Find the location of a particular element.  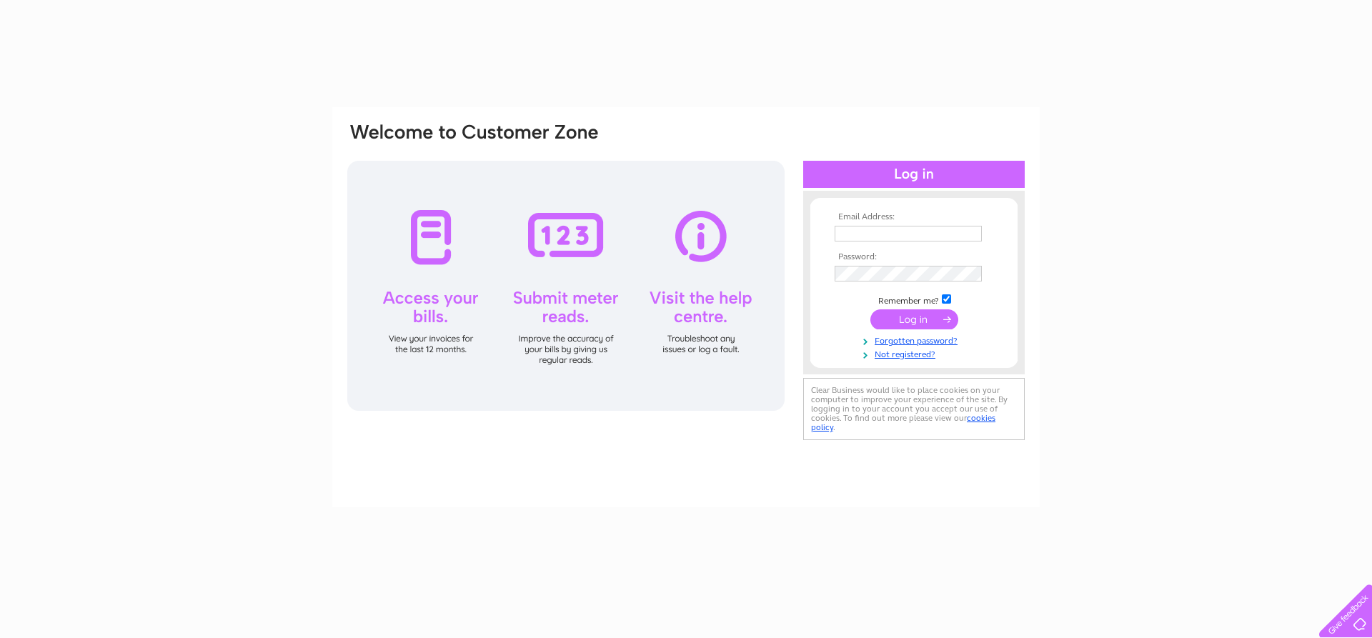

td: Remember me? is located at coordinates (914, 299).